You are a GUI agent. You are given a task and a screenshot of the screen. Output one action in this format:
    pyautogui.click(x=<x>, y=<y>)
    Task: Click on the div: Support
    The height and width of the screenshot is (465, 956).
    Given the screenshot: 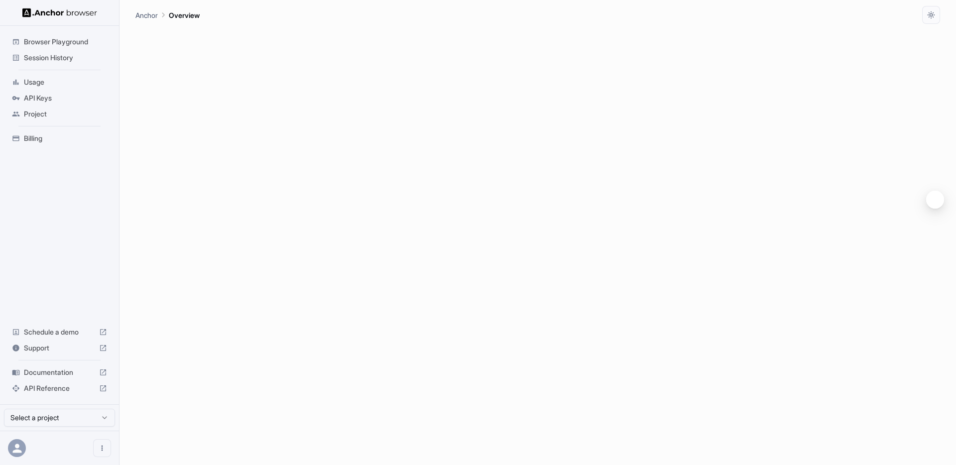 What is the action you would take?
    pyautogui.click(x=59, y=348)
    